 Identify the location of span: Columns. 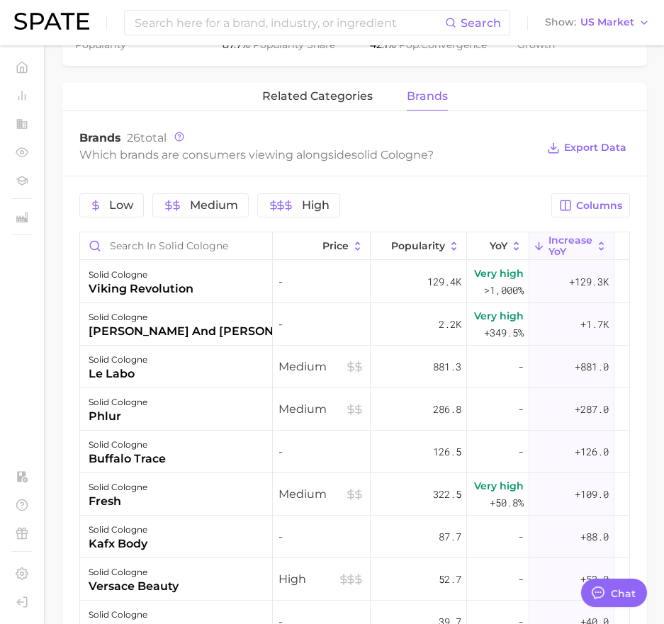
(599, 206).